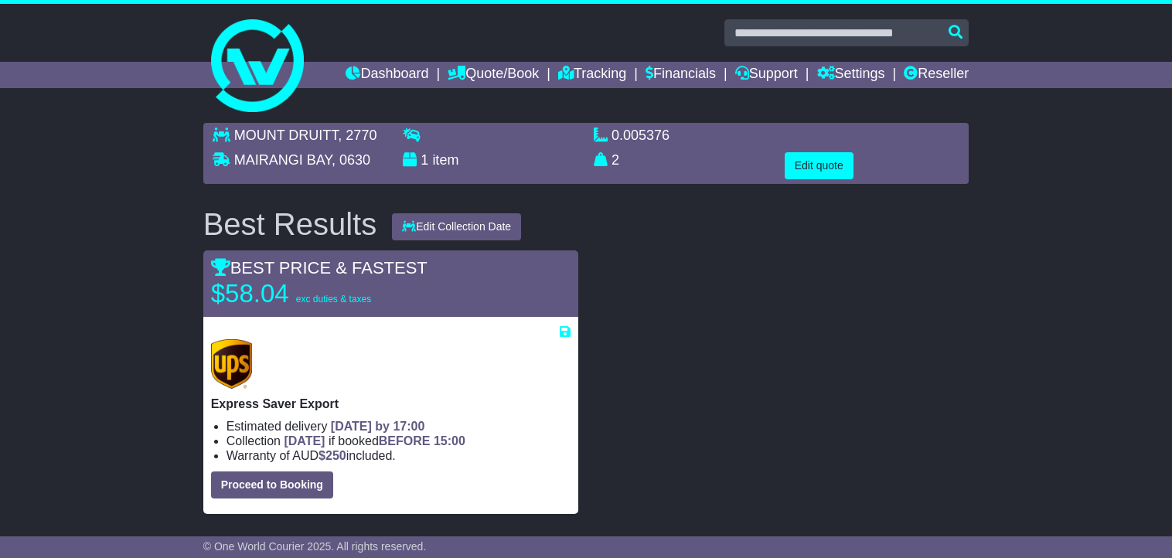  What do you see at coordinates (290, 224) in the screenshot?
I see `div: Best Results` at bounding box center [290, 224].